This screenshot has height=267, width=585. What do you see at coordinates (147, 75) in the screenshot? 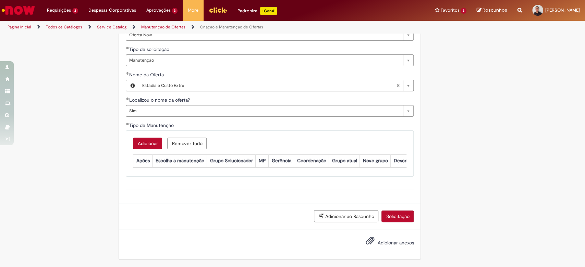
I see `span: Nome da Oferta` at bounding box center [147, 75].